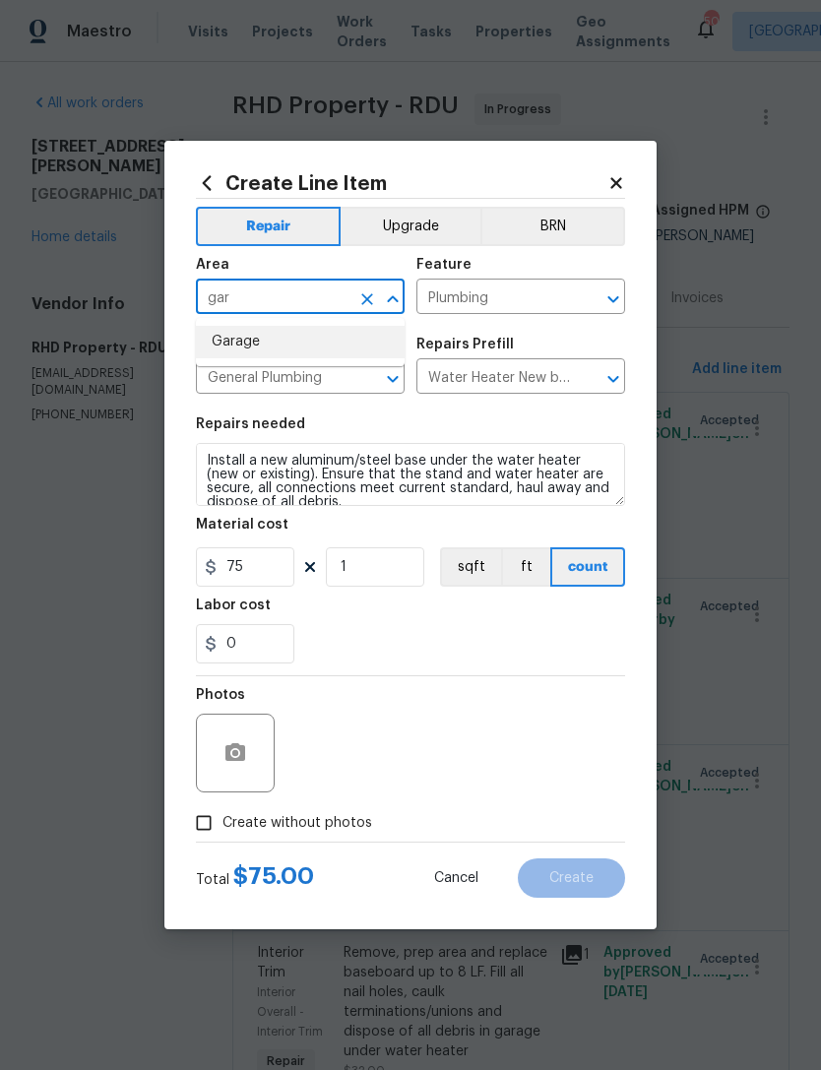 Image resolution: width=821 pixels, height=1070 pixels. Describe the element at coordinates (444, 265) in the screenshot. I see `h5: Feature` at that location.